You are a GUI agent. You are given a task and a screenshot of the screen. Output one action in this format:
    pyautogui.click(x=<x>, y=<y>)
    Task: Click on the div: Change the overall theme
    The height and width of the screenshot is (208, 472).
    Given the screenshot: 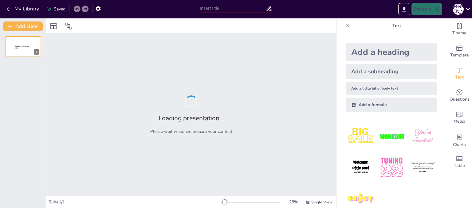 What is the action you would take?
    pyautogui.click(x=459, y=29)
    